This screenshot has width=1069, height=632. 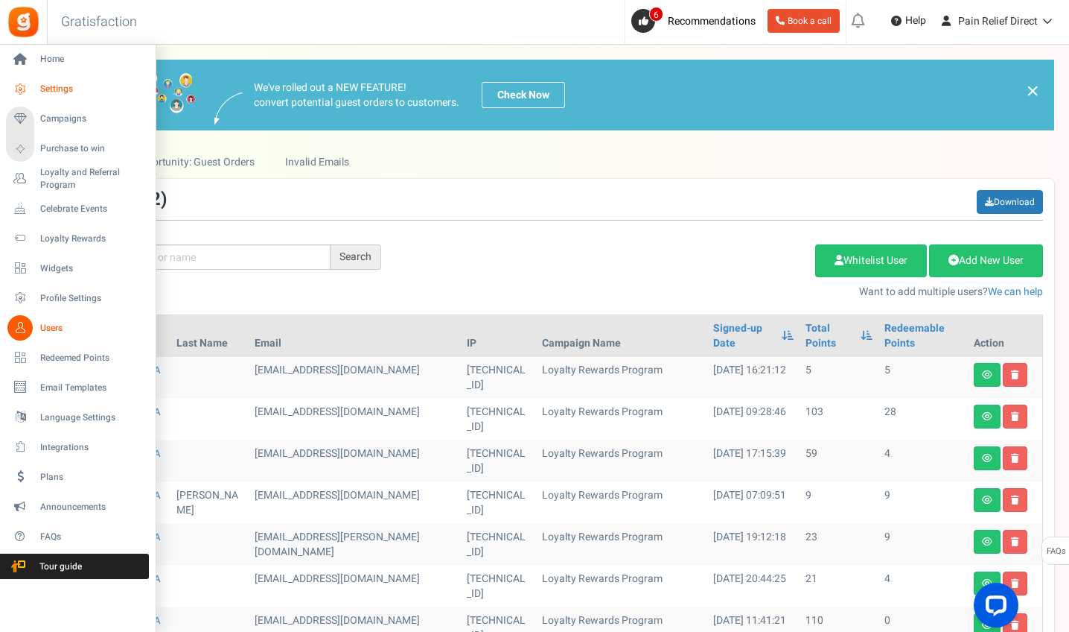 What do you see at coordinates (92, 268) in the screenshot?
I see `span: Widgets` at bounding box center [92, 268].